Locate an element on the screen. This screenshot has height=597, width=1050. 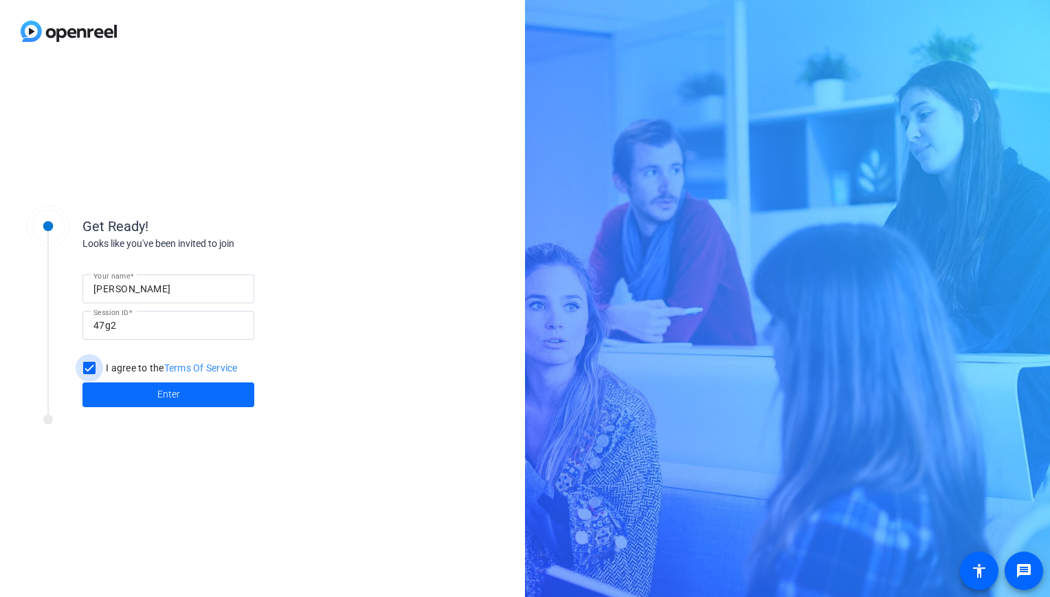
mat-label: Your name is located at coordinates (111, 276).